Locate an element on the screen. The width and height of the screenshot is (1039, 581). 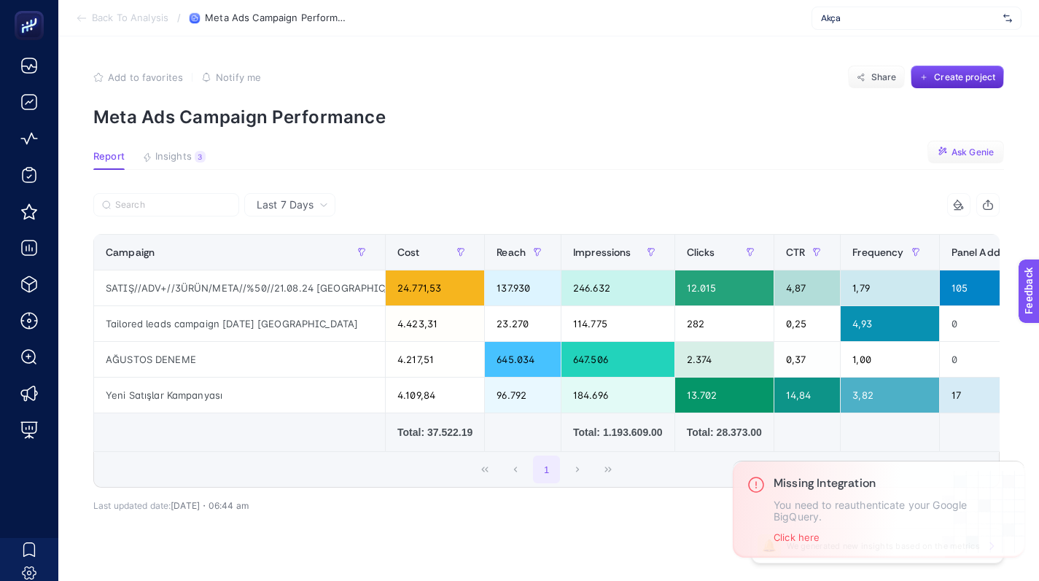
span: CTR is located at coordinates (795, 252).